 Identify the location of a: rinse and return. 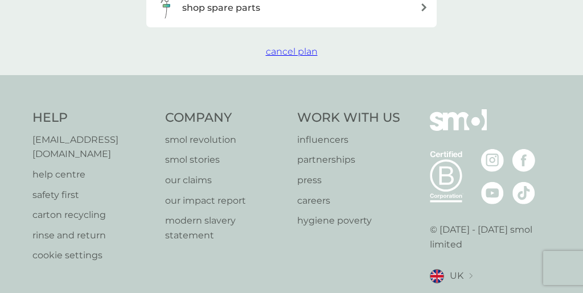
(93, 236).